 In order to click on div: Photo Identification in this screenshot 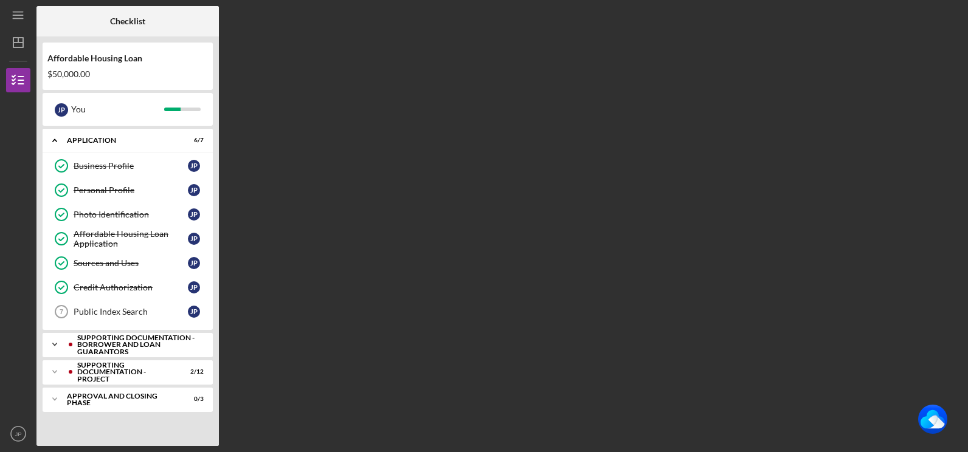, I will do `click(131, 215)`.